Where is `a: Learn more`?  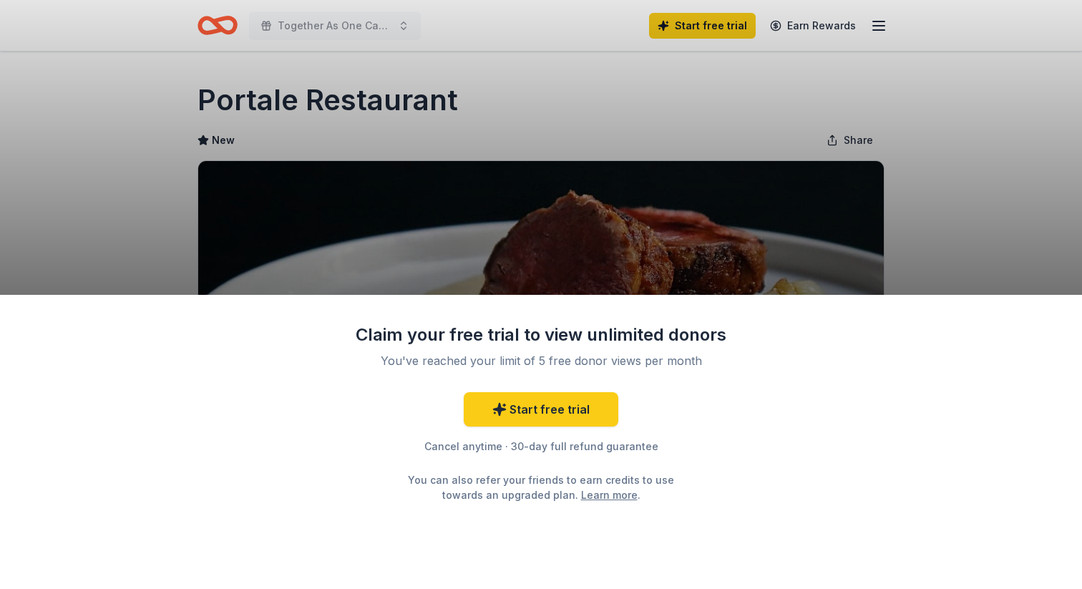
a: Learn more is located at coordinates (609, 495).